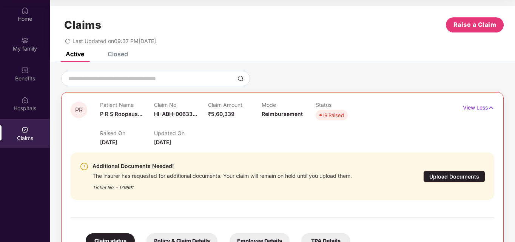  Describe the element at coordinates (475, 25) in the screenshot. I see `button: Raise a Claim` at that location.